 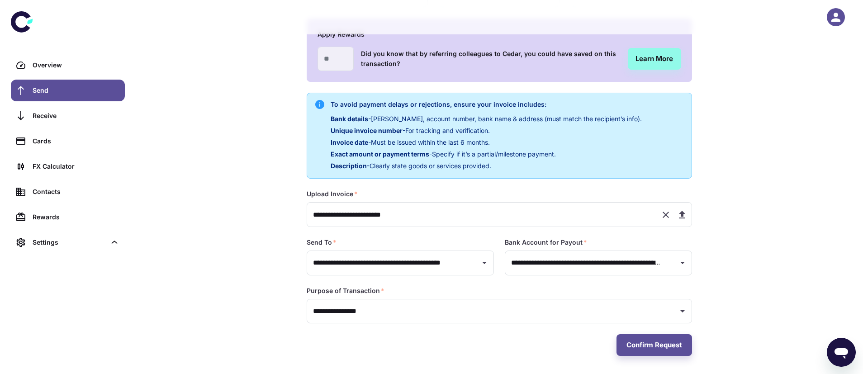 What do you see at coordinates (76, 166) in the screenshot?
I see `div: FX Calculator` at bounding box center [76, 166].